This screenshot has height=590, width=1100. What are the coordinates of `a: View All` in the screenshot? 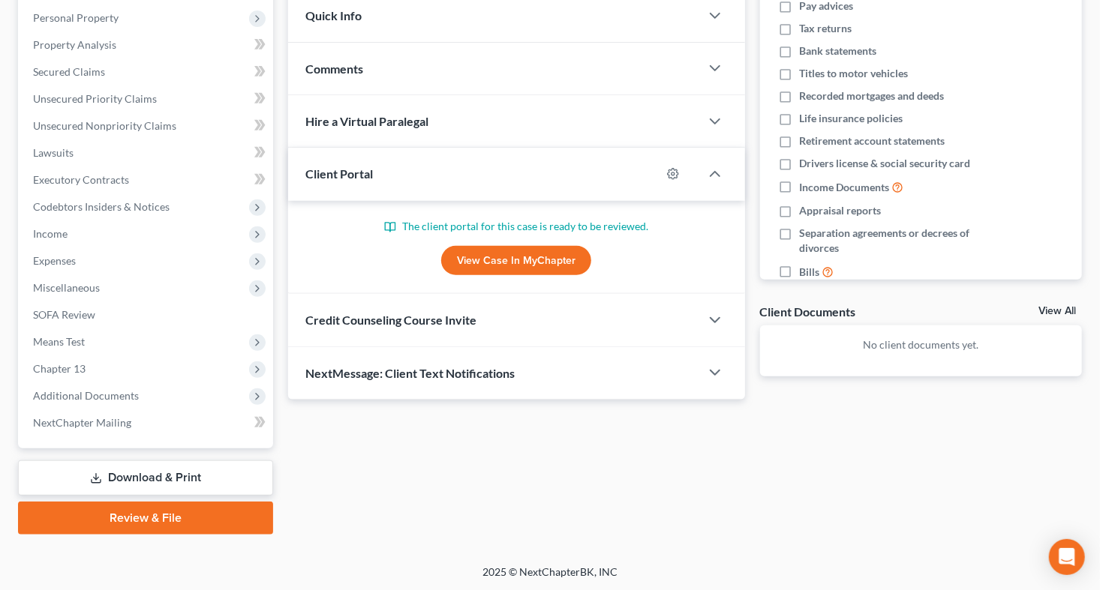 It's located at (1057, 311).